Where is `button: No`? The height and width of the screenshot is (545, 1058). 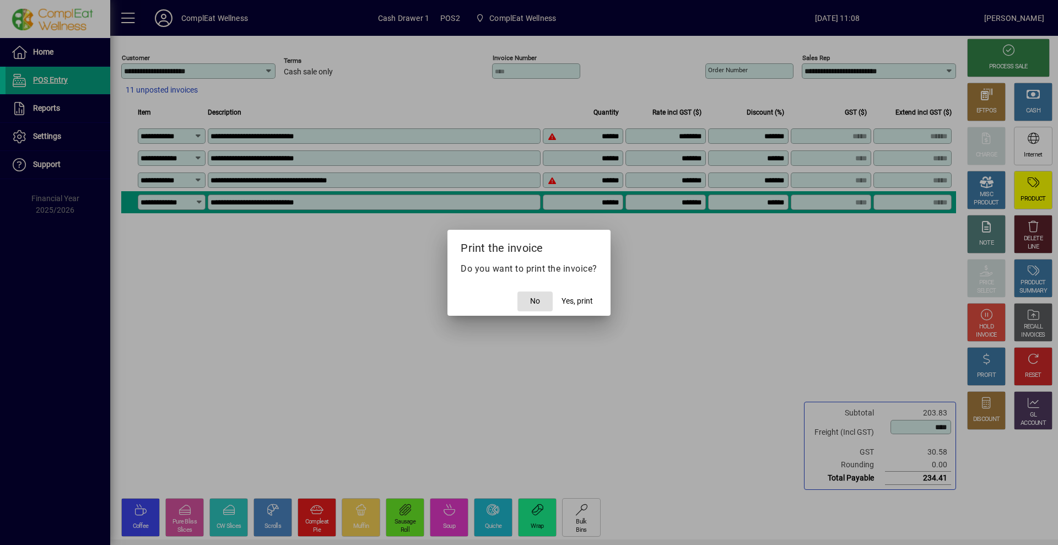 button: No is located at coordinates (535, 301).